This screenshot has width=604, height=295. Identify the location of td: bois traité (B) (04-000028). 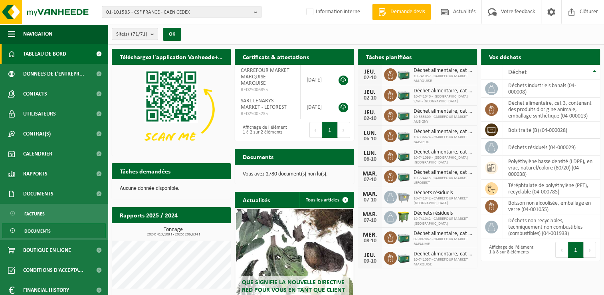
(551, 130).